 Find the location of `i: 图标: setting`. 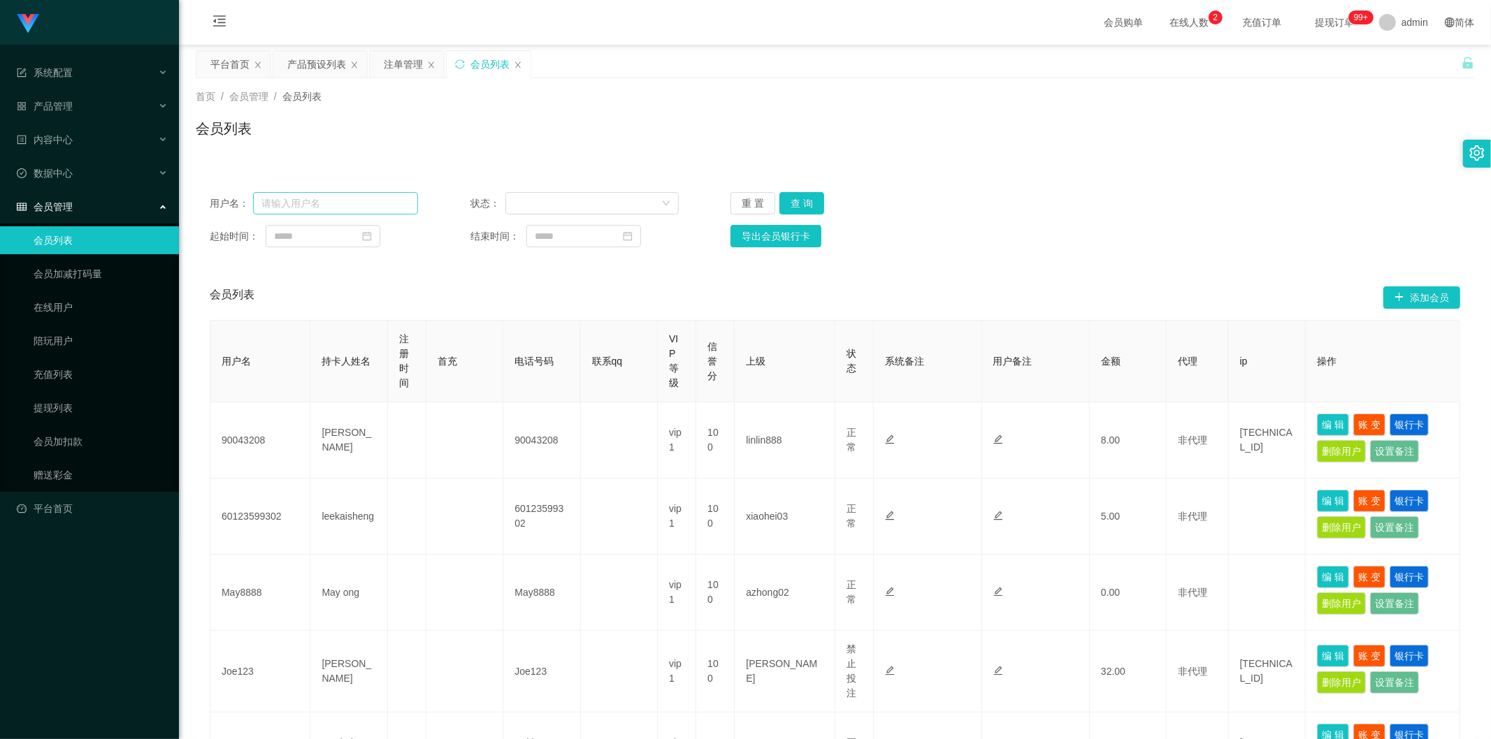

i: 图标: setting is located at coordinates (1477, 153).